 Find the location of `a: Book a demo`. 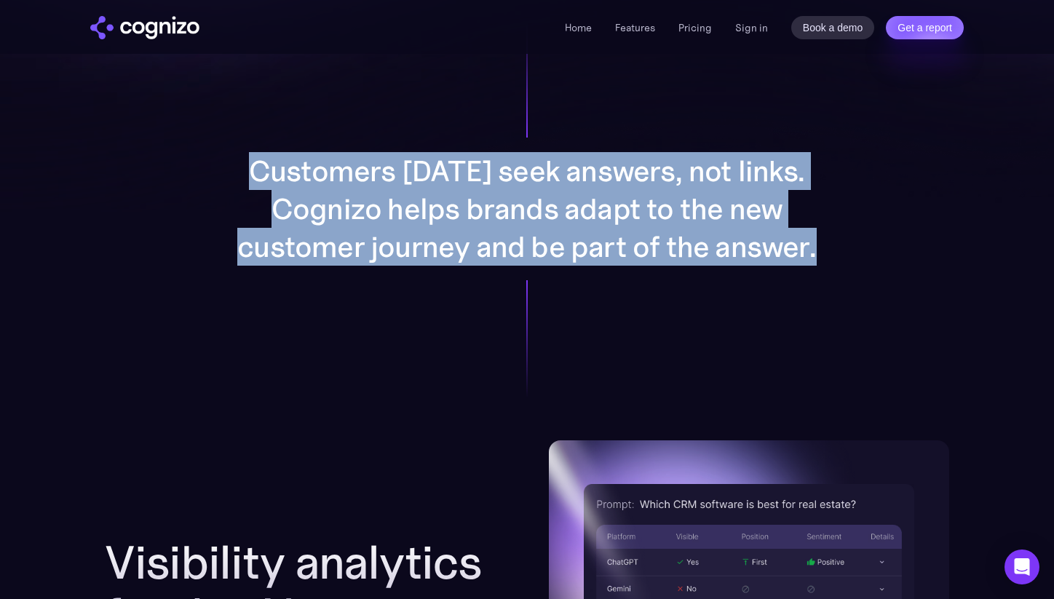

a: Book a demo is located at coordinates (833, 28).